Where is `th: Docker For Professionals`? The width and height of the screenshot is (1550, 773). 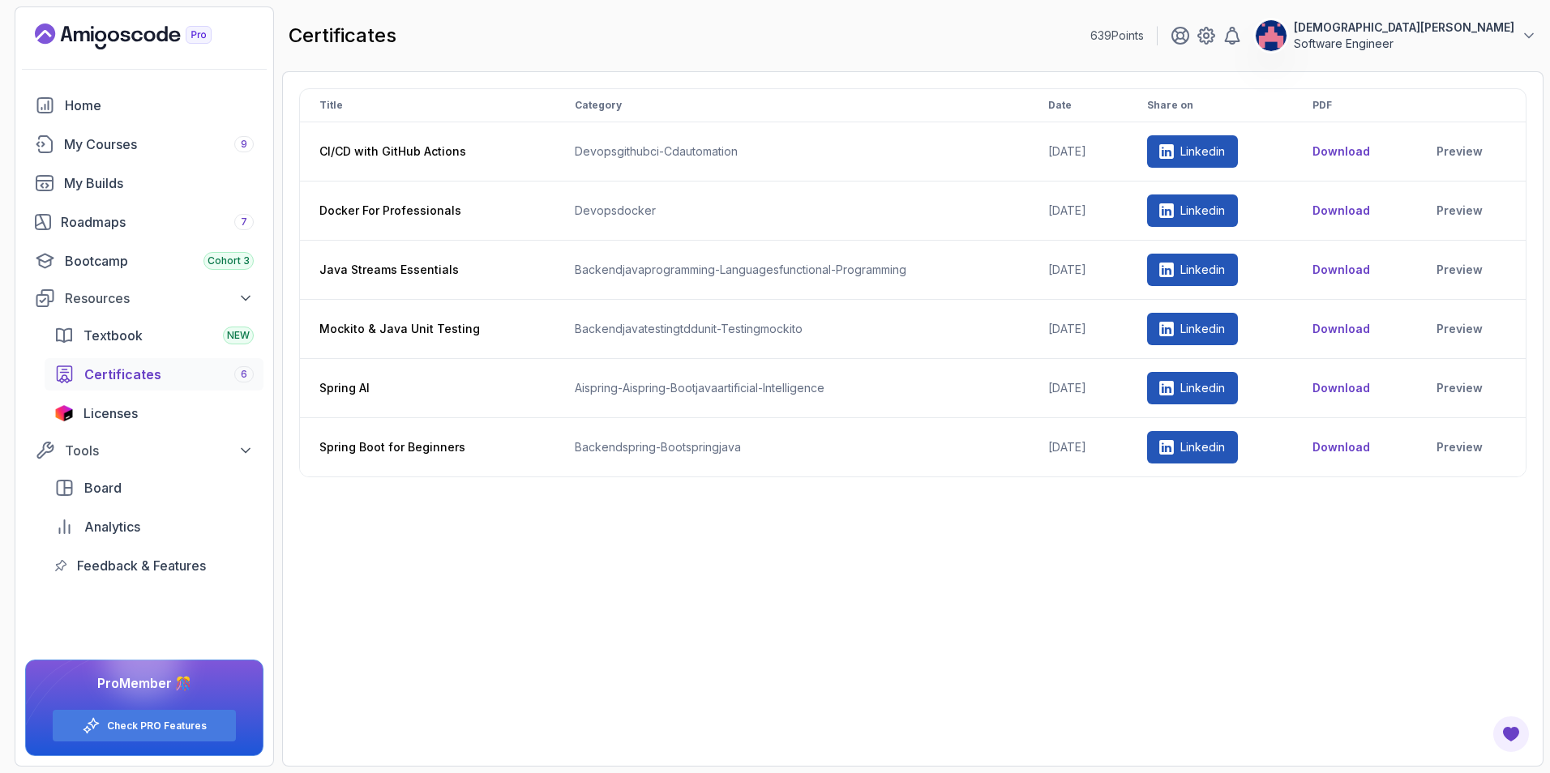 th: Docker For Professionals is located at coordinates (427, 211).